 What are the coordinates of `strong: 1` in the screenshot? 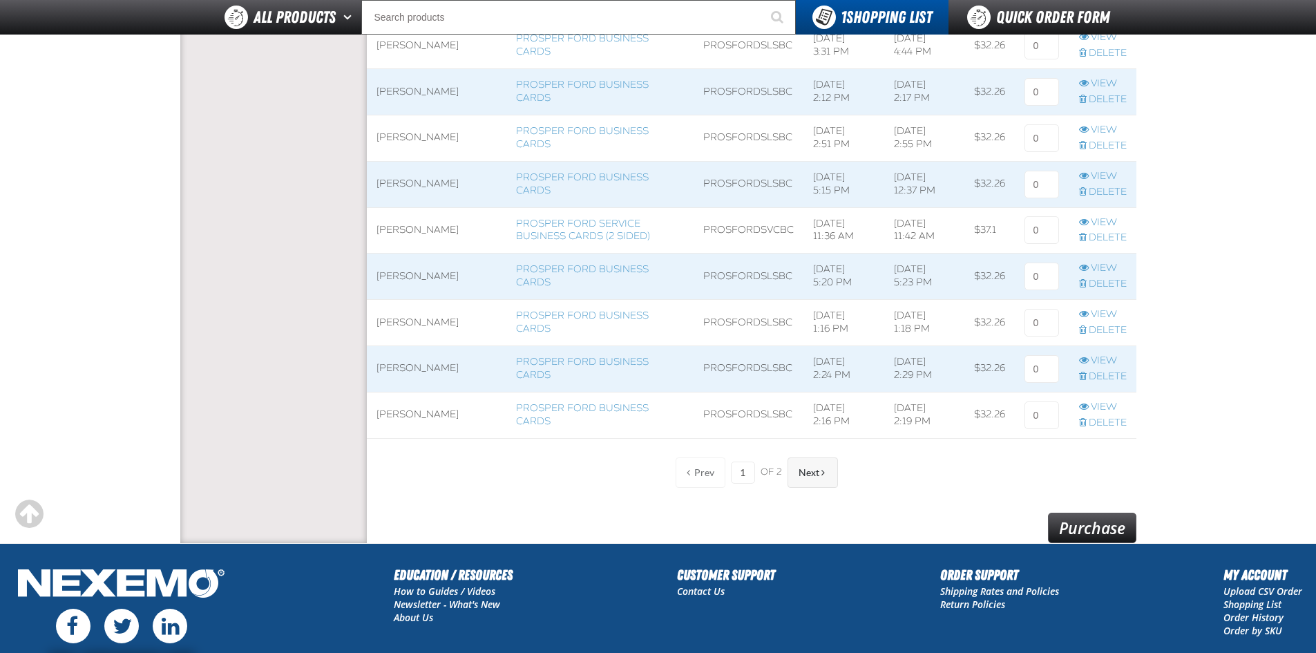 It's located at (844, 17).